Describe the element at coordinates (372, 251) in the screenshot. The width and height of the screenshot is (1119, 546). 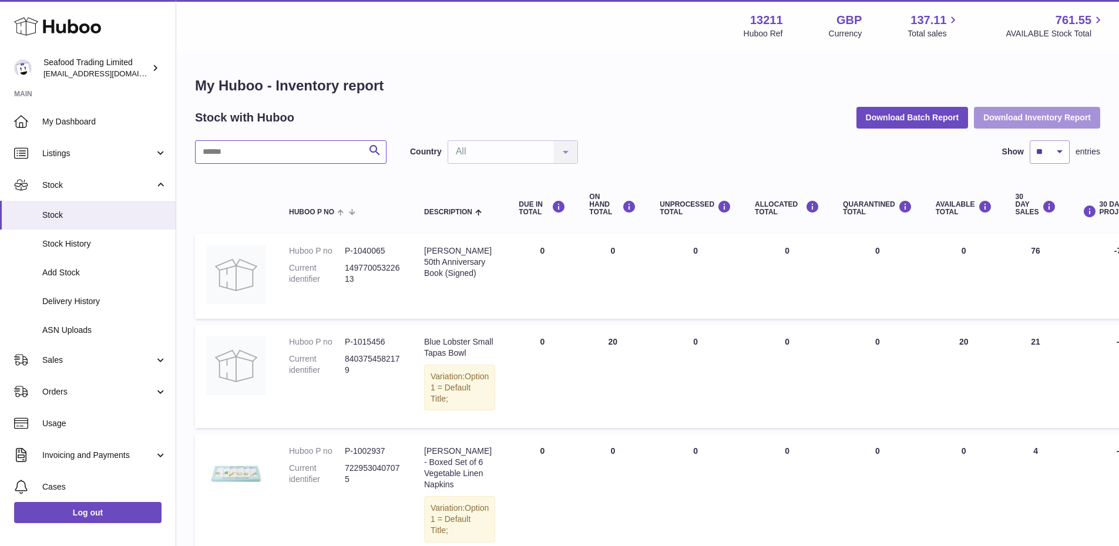
I see `dd: P-1040065` at that location.